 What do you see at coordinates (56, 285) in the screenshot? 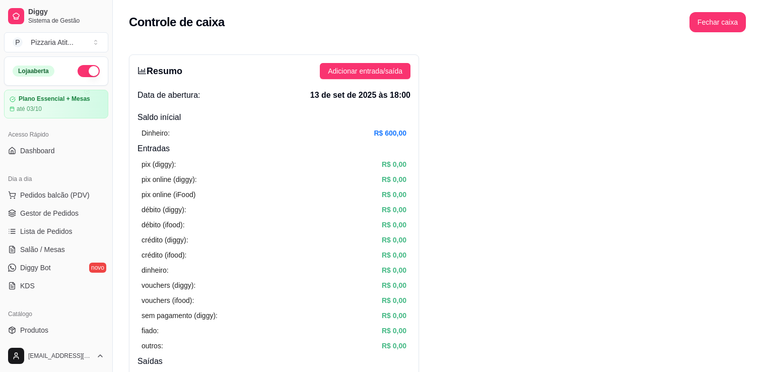
I see `a: KDS` at bounding box center [56, 285].